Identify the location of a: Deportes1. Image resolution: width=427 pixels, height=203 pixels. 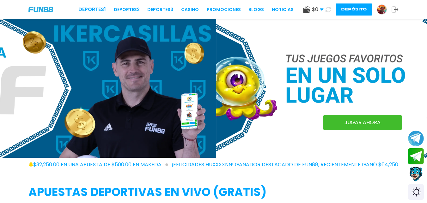
(92, 9).